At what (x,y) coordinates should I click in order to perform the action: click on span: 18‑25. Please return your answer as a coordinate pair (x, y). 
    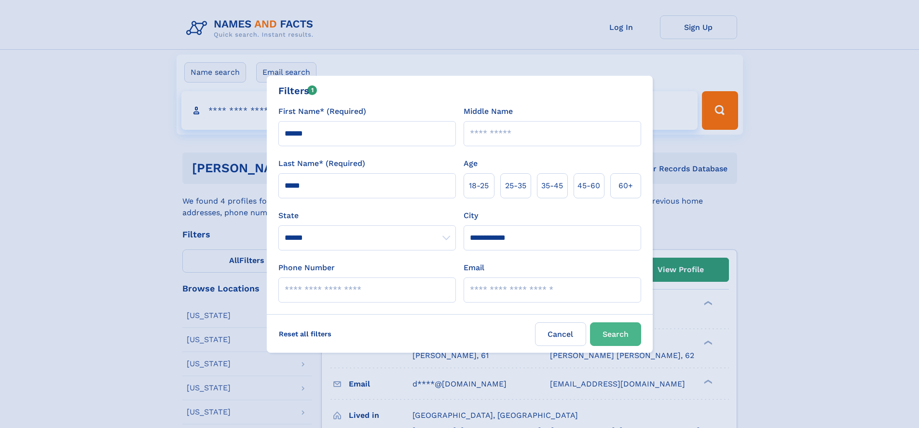
    Looking at the image, I should click on (479, 186).